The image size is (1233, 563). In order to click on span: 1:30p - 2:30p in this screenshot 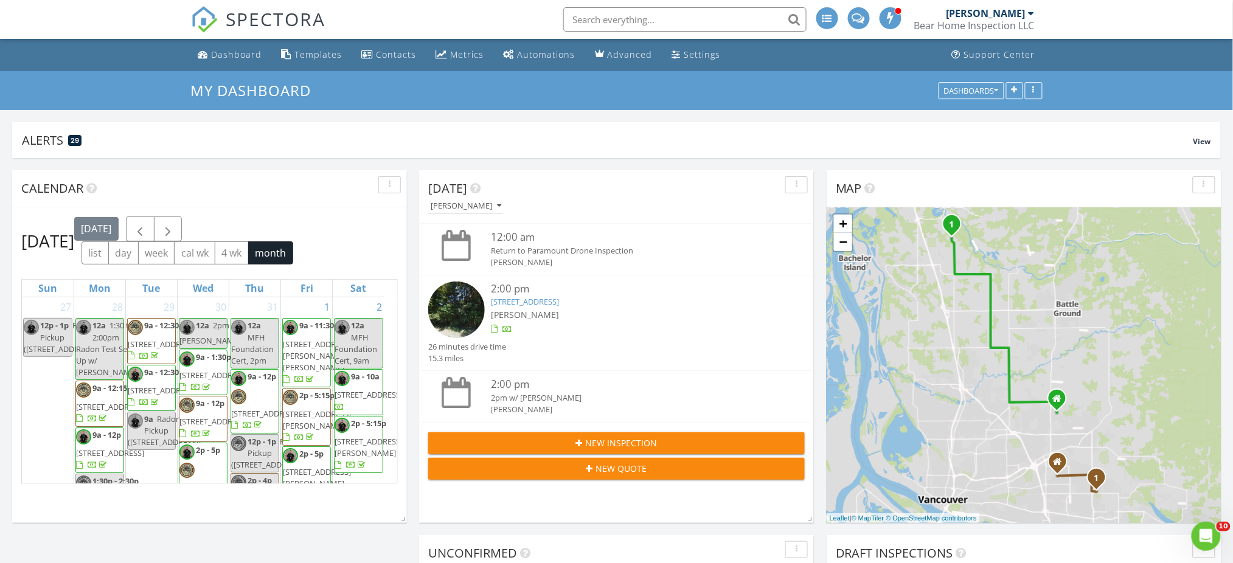, I will do `click(116, 481)`.